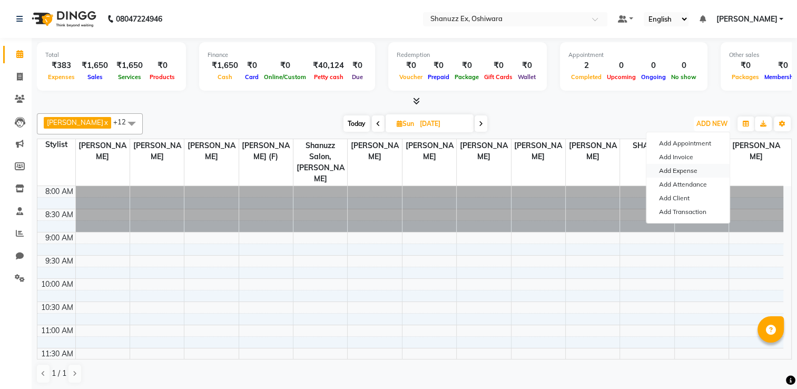 The height and width of the screenshot is (389, 797). Describe the element at coordinates (357, 123) in the screenshot. I see `span: Today` at that location.